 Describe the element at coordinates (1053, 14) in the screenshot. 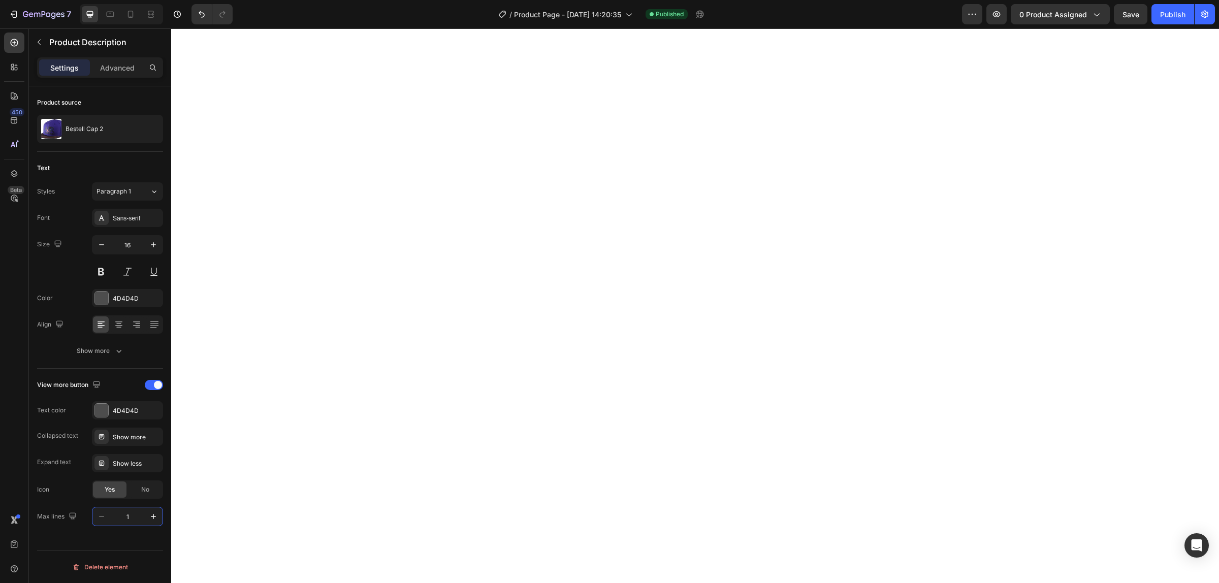

I see `span: 0 product assigned` at that location.